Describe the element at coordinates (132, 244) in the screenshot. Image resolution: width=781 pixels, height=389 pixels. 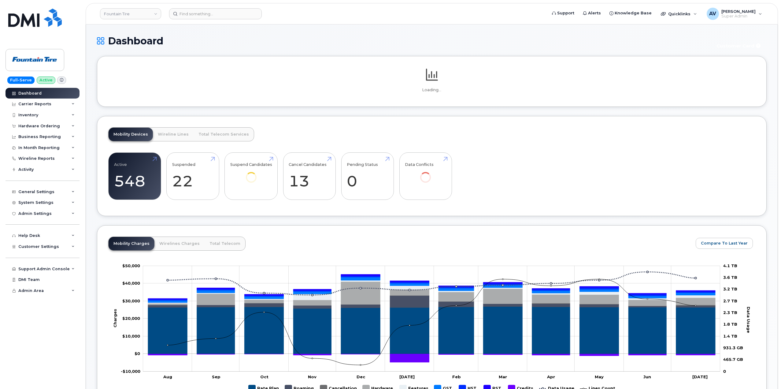
I see `a: Mobility Charges` at that location.